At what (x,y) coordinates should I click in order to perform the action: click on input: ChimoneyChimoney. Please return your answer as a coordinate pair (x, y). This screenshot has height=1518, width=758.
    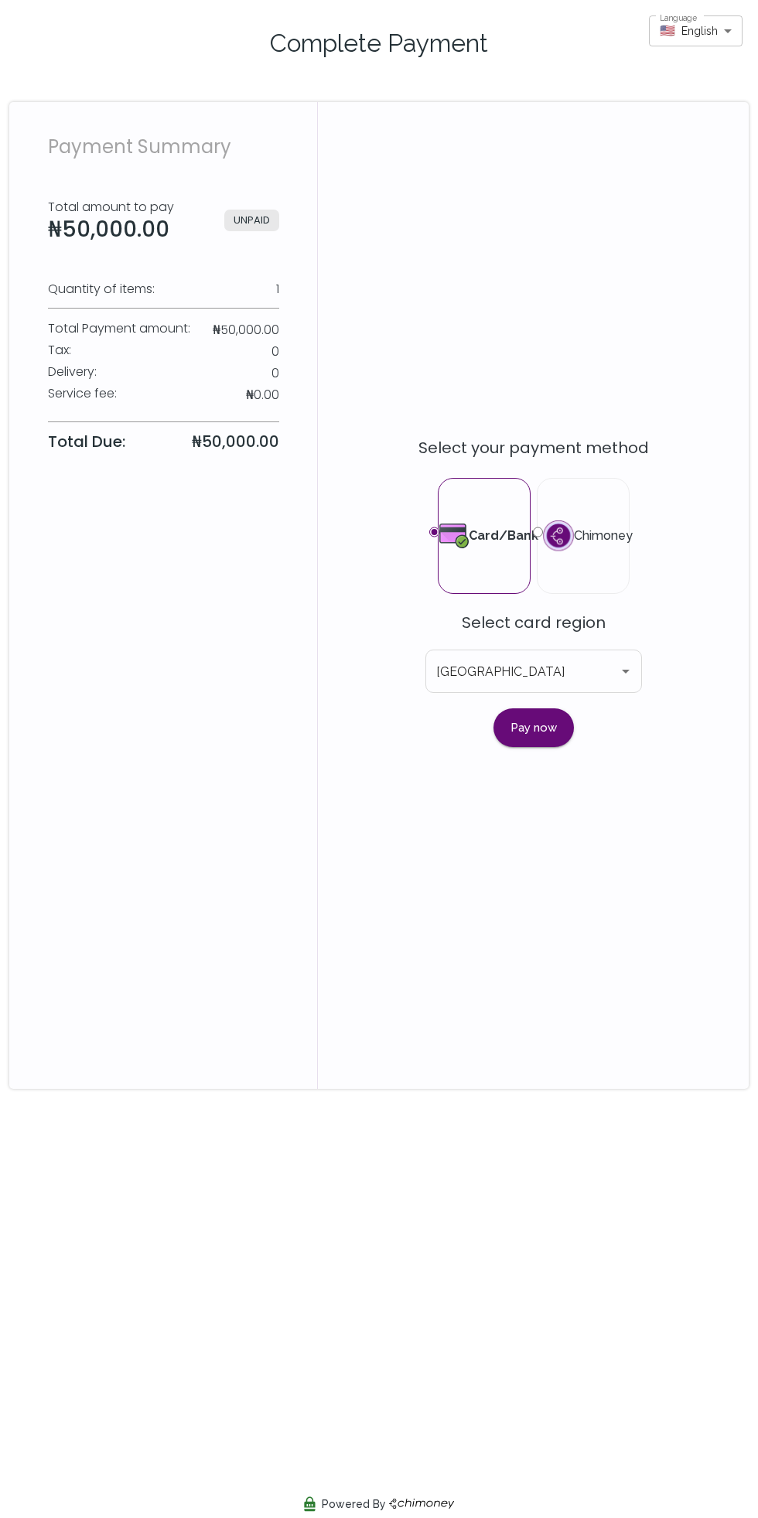
    Looking at the image, I should click on (538, 532).